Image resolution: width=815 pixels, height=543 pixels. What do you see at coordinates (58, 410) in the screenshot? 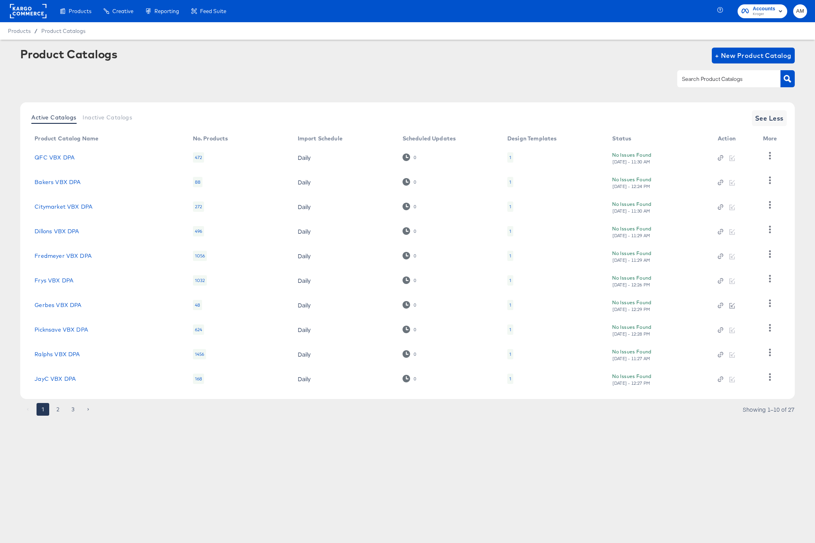
I see `nav: pagination navigation` at bounding box center [58, 410].